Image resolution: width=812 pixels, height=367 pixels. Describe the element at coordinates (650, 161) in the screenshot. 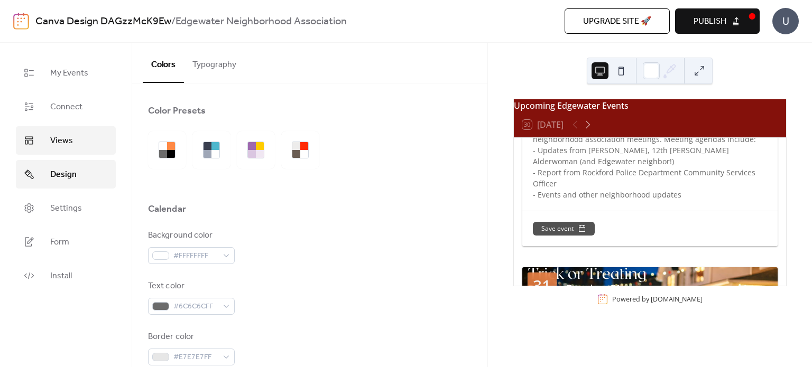

I see `div: All Edgewater neighbors are invited to attend monthly neighborhood association meetings. Meeting ...` at that location.